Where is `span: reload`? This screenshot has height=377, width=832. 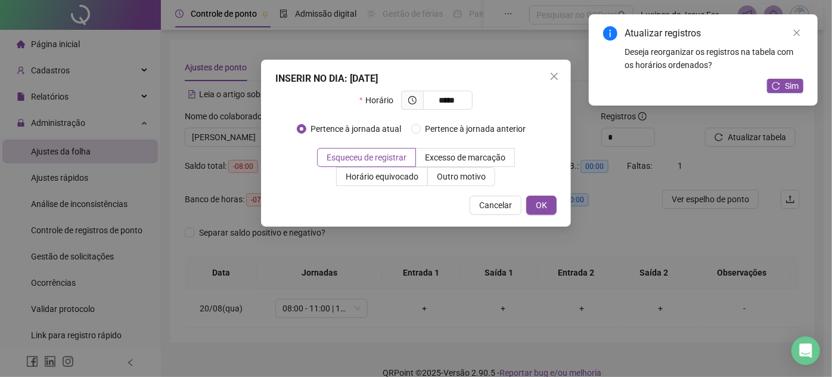 span: reload is located at coordinates (776, 86).